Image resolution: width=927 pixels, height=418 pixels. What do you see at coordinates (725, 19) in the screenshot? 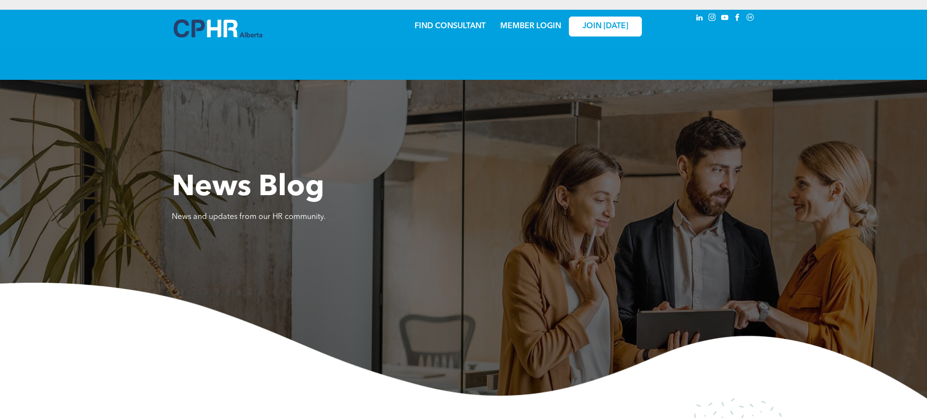
I see `a: youtube` at bounding box center [725, 19].